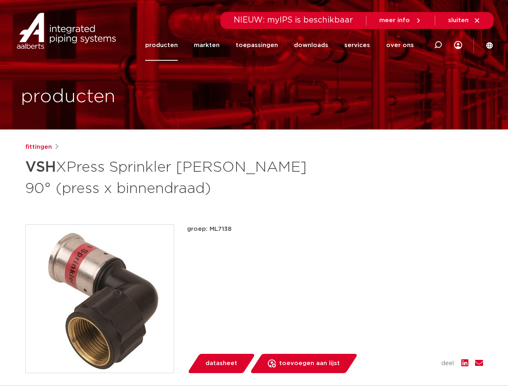 The image size is (508, 386). Describe the element at coordinates (39, 147) in the screenshot. I see `a: fittingen` at that location.